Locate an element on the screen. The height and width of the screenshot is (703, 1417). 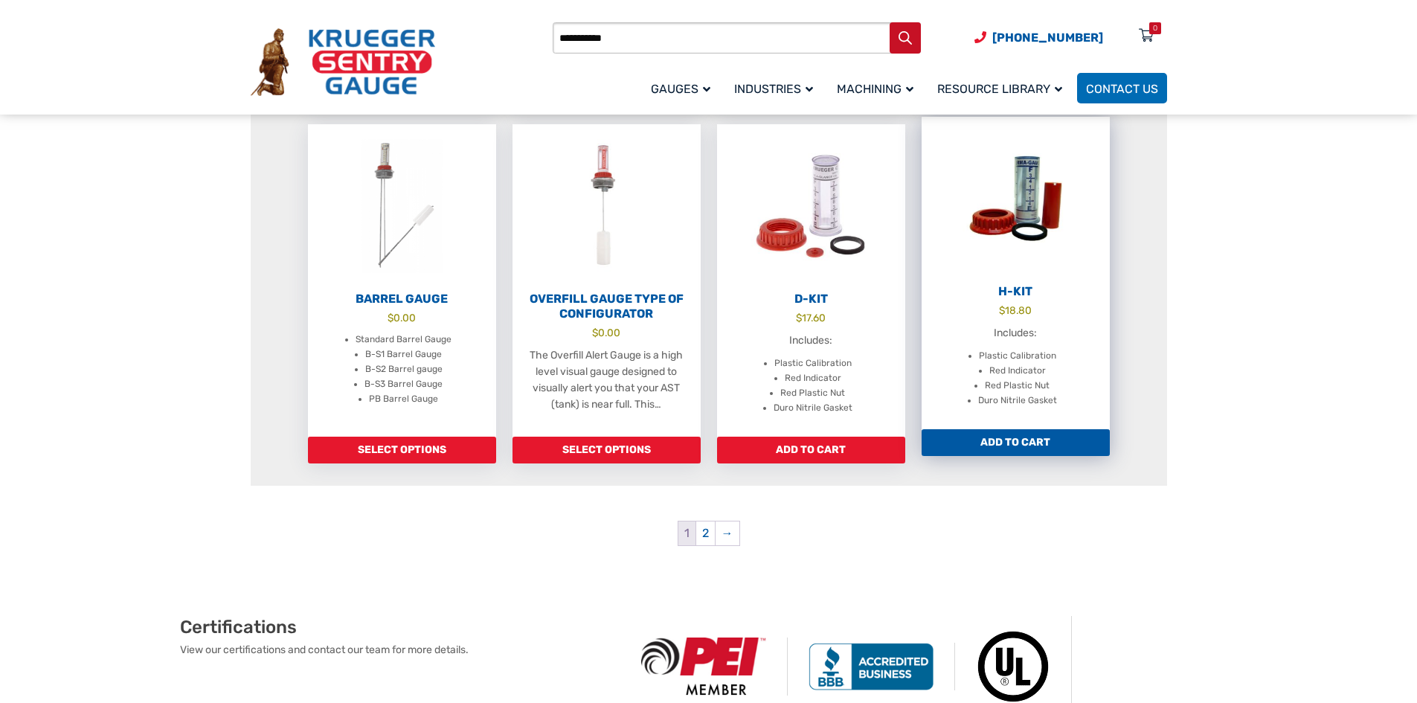
span: Resource Library is located at coordinates (999, 88).